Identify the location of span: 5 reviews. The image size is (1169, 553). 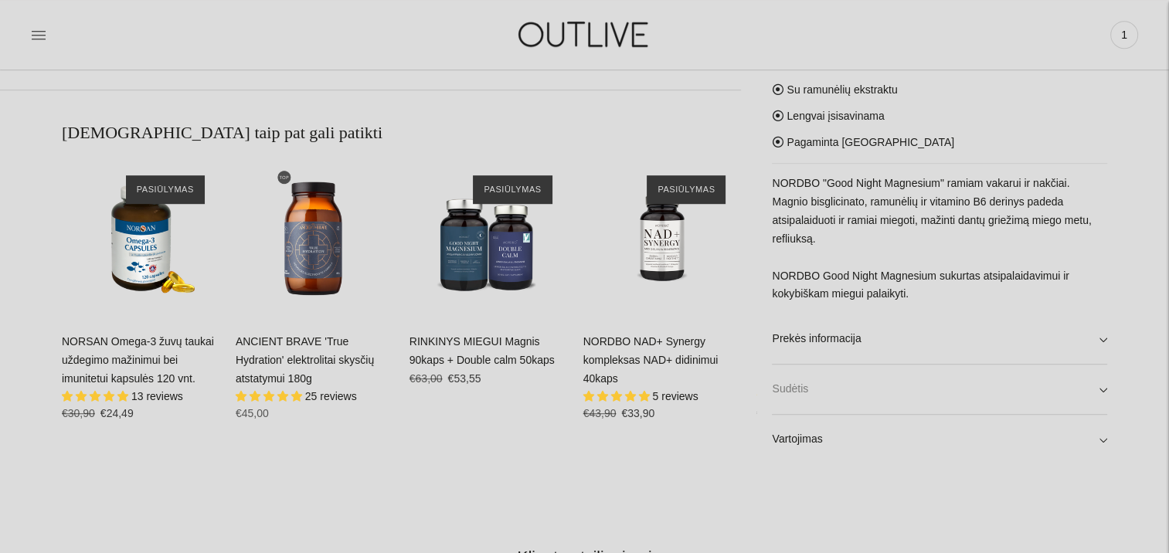
(675, 396).